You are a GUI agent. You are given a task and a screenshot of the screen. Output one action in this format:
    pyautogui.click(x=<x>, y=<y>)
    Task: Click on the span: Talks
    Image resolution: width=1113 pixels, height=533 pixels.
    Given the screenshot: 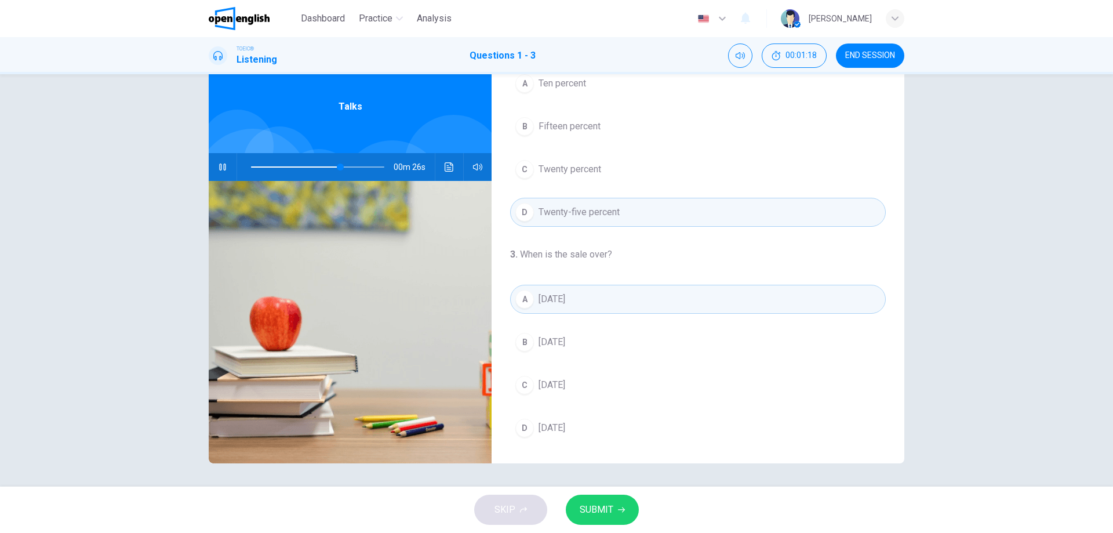 What is the action you would take?
    pyautogui.click(x=350, y=107)
    